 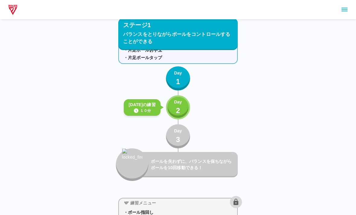 What do you see at coordinates (178, 140) in the screenshot?
I see `p: 3` at bounding box center [178, 140].